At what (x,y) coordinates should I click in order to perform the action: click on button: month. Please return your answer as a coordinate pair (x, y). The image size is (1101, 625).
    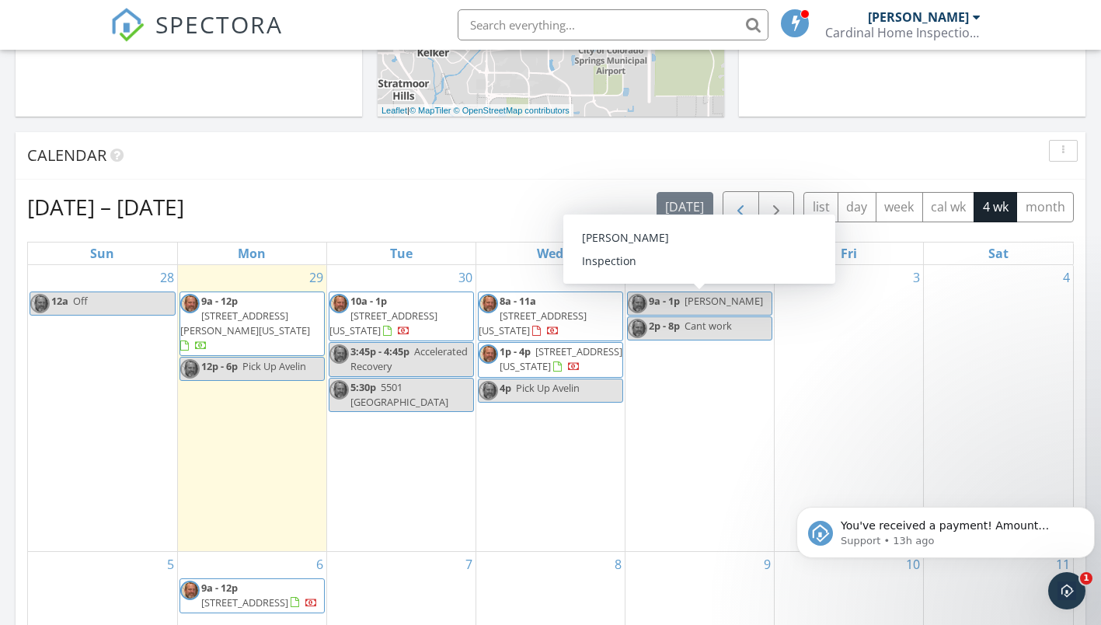
    Looking at the image, I should click on (1045, 207).